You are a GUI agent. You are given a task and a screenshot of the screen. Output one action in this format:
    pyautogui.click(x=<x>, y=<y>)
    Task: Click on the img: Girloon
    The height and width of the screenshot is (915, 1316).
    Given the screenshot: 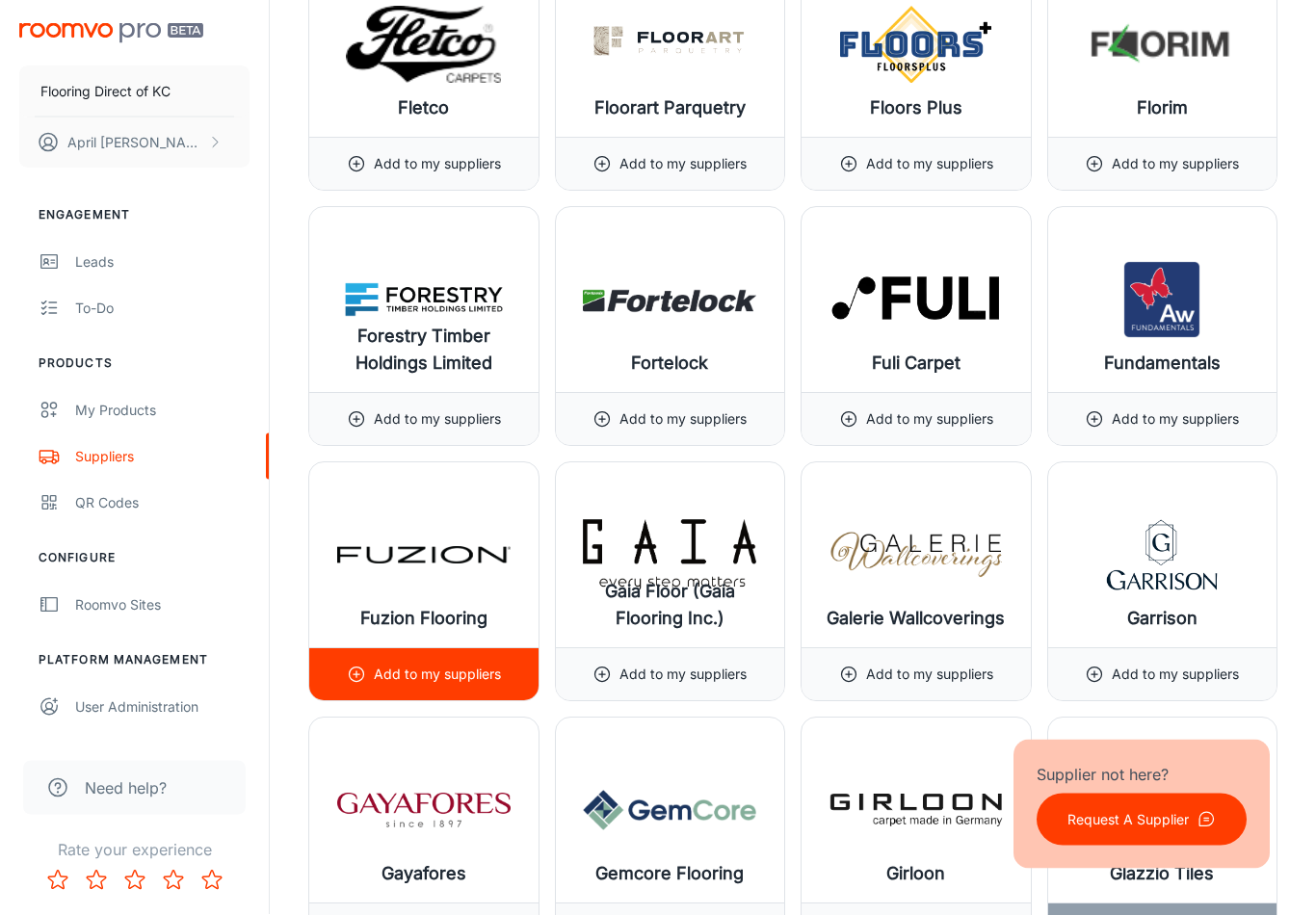 What is the action you would take?
    pyautogui.click(x=916, y=810)
    